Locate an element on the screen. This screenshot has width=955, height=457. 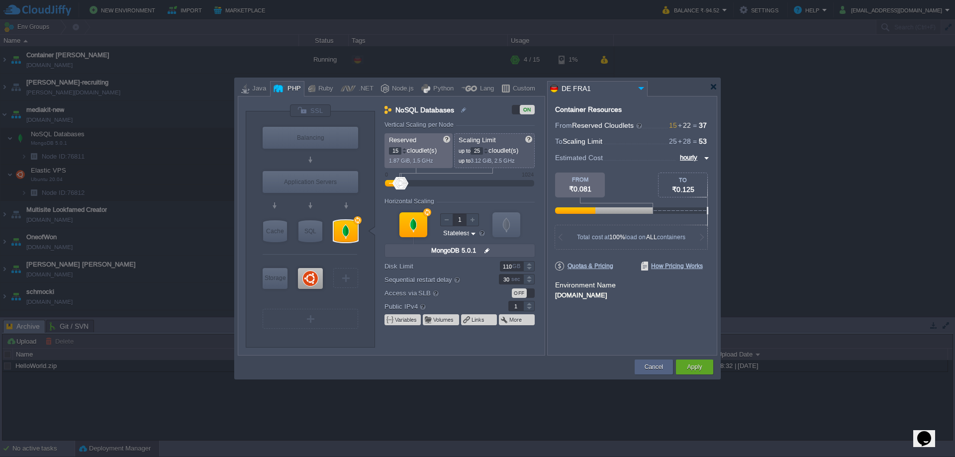
span: ₹0.081 is located at coordinates (580, 189).